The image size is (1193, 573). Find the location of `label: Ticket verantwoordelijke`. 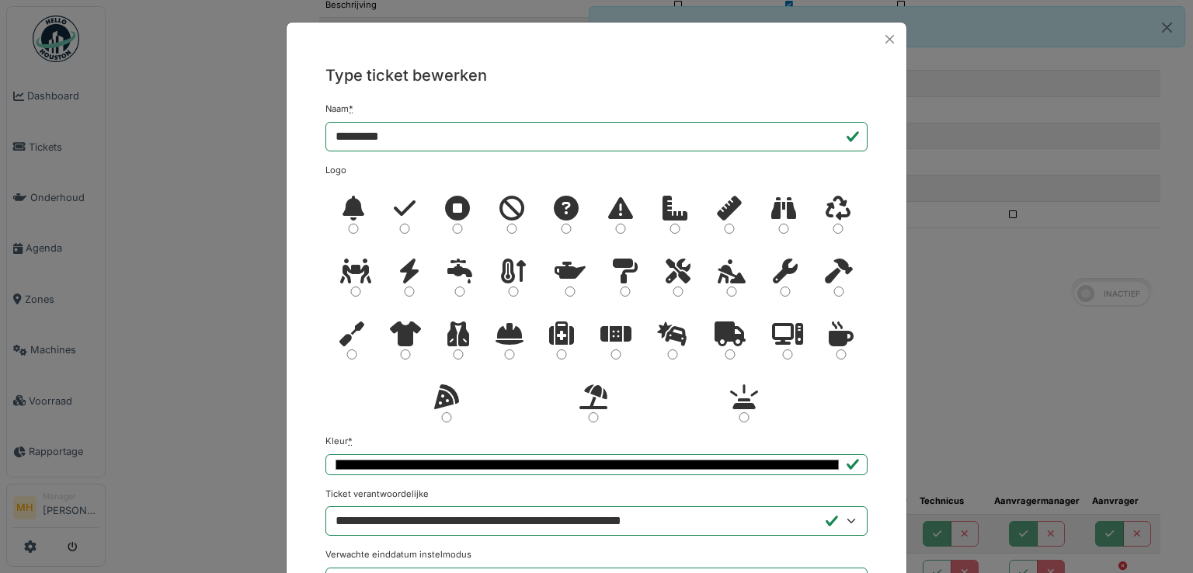

label: Ticket verantwoordelijke is located at coordinates (377, 494).